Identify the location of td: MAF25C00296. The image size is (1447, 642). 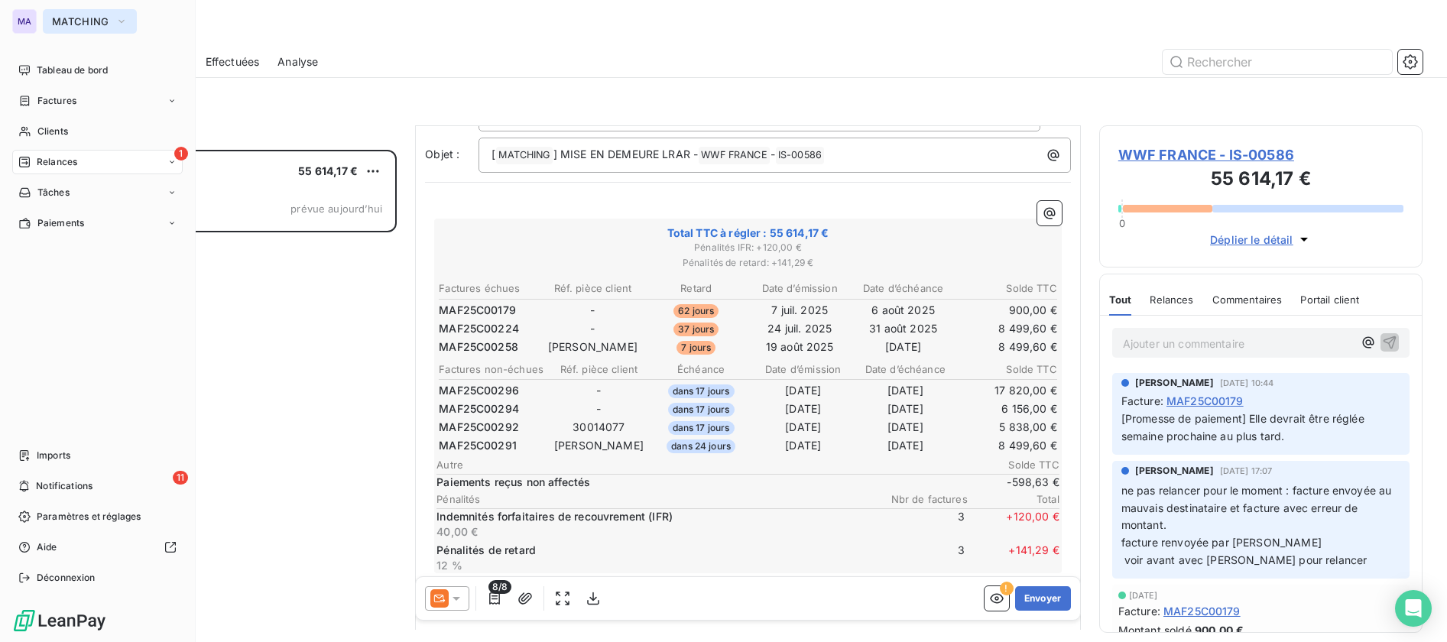
(492, 391).